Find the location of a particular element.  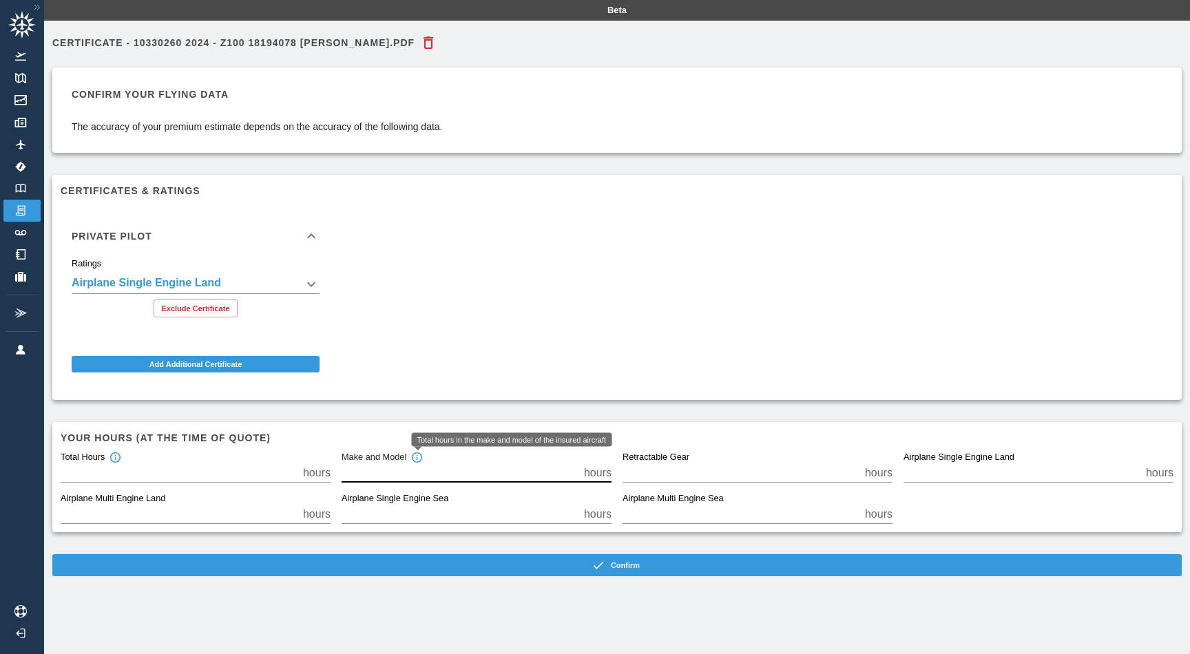

svg: Total hours in the make and model of the insured aircraft is located at coordinates (417, 458).